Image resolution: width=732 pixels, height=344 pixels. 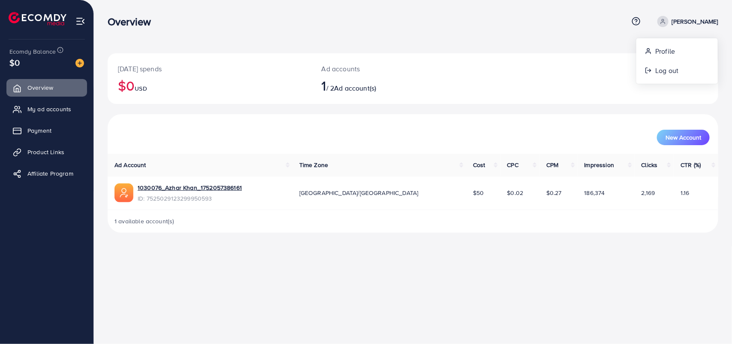 What do you see at coordinates (47, 130) in the screenshot?
I see `a: Payment` at bounding box center [47, 130].